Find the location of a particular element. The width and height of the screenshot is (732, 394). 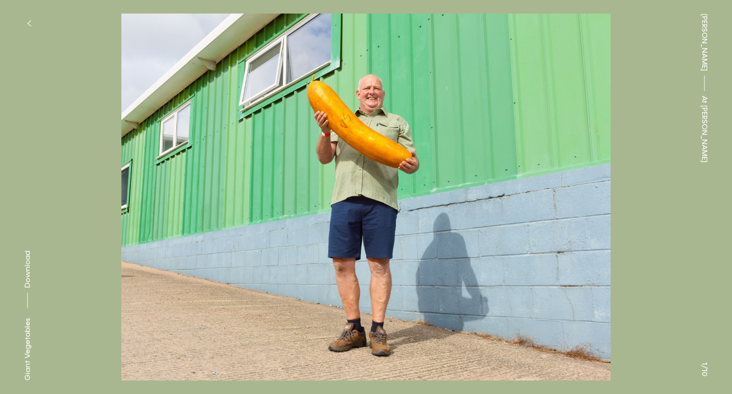

div: Giant Vegetables is located at coordinates (28, 349).